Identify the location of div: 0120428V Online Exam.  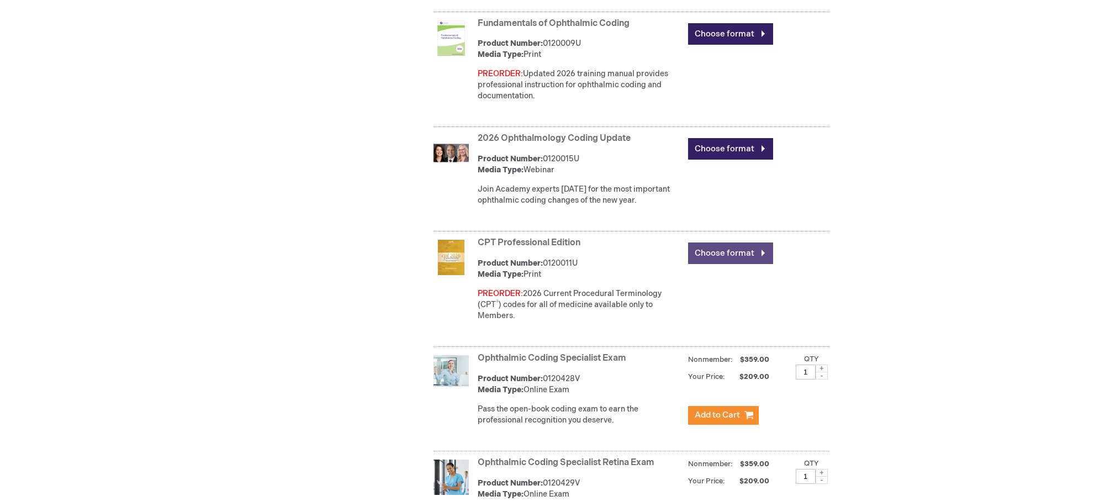
(580, 384).